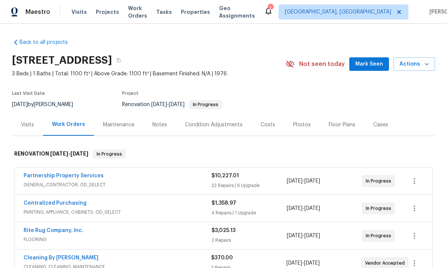  Describe the element at coordinates (224, 203) in the screenshot. I see `span: $1,358.97` at that location.